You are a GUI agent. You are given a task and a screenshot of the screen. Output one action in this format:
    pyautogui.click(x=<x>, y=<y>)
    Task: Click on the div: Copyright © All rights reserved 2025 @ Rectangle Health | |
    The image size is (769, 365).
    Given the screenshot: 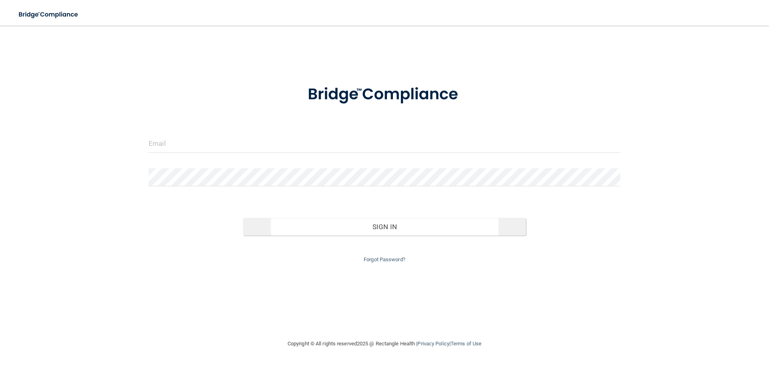 What is the action you would take?
    pyautogui.click(x=385, y=344)
    